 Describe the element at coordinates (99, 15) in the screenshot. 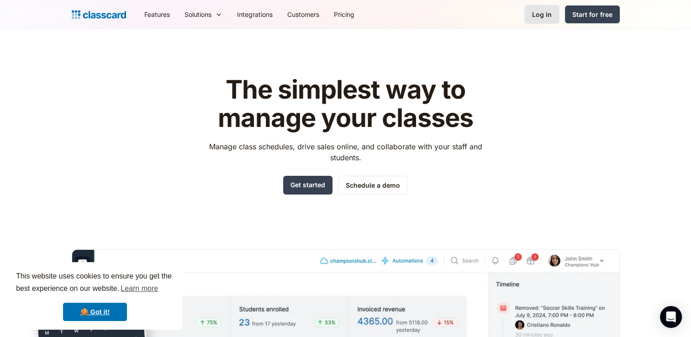

I see `a: home` at that location.